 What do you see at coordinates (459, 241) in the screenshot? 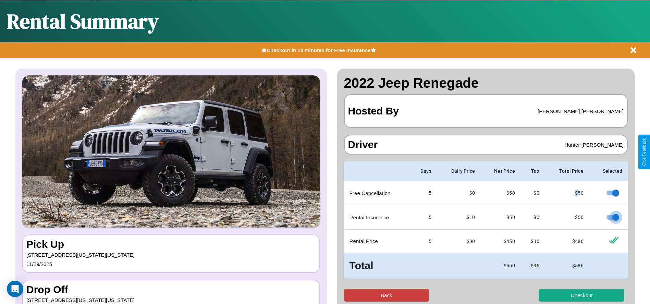
I see `td: $ 90` at bounding box center [459, 241].